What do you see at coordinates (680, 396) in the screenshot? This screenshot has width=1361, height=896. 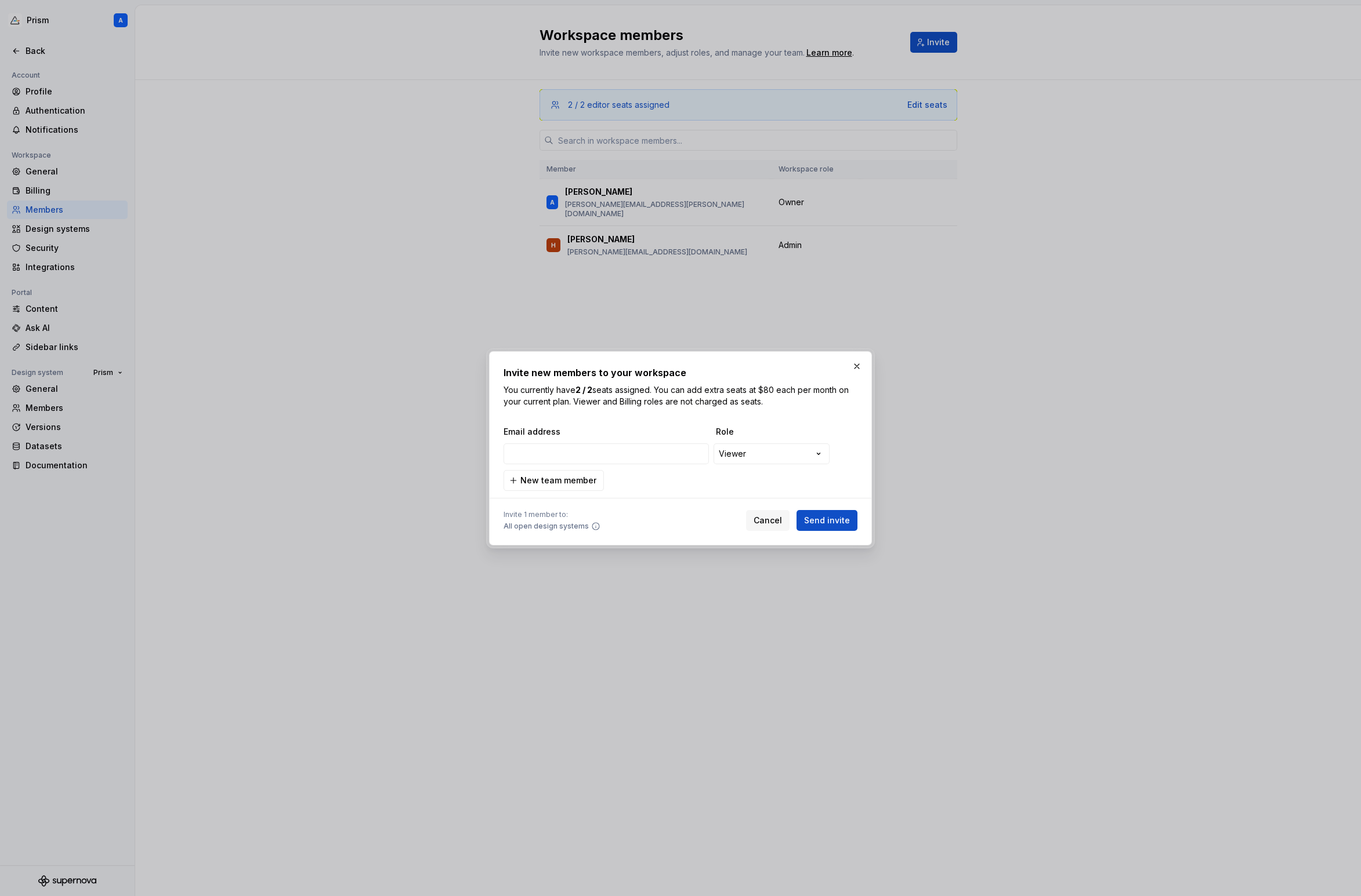 I see `p: You currently have seats assigned. You can add extra seats at $80 each per month on your current ...` at bounding box center [680, 396].